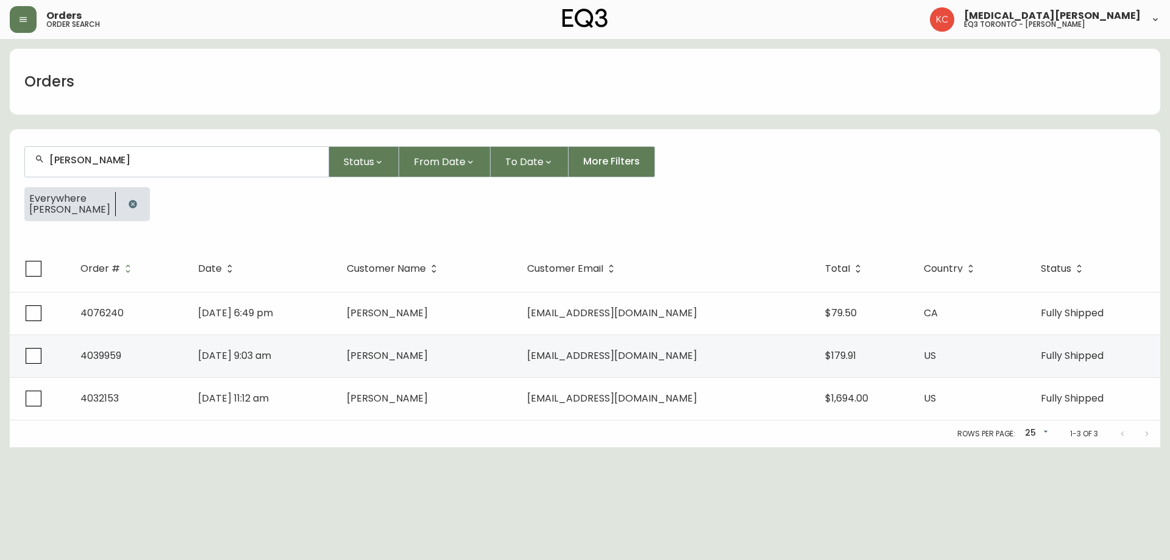 The image size is (1170, 560). What do you see at coordinates (445, 162) in the screenshot?
I see `button: From Date` at bounding box center [445, 162].